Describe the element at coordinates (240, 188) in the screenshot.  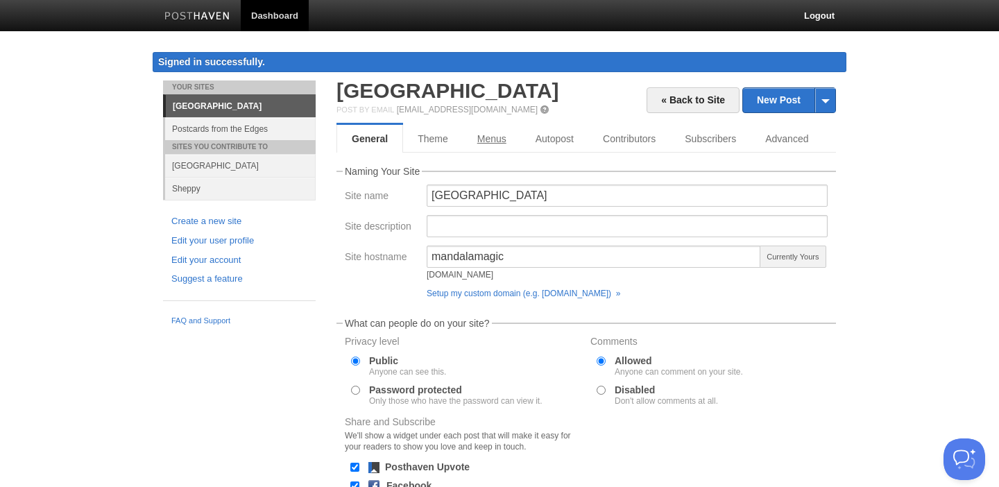
I see `a: Sheppy` at that location.